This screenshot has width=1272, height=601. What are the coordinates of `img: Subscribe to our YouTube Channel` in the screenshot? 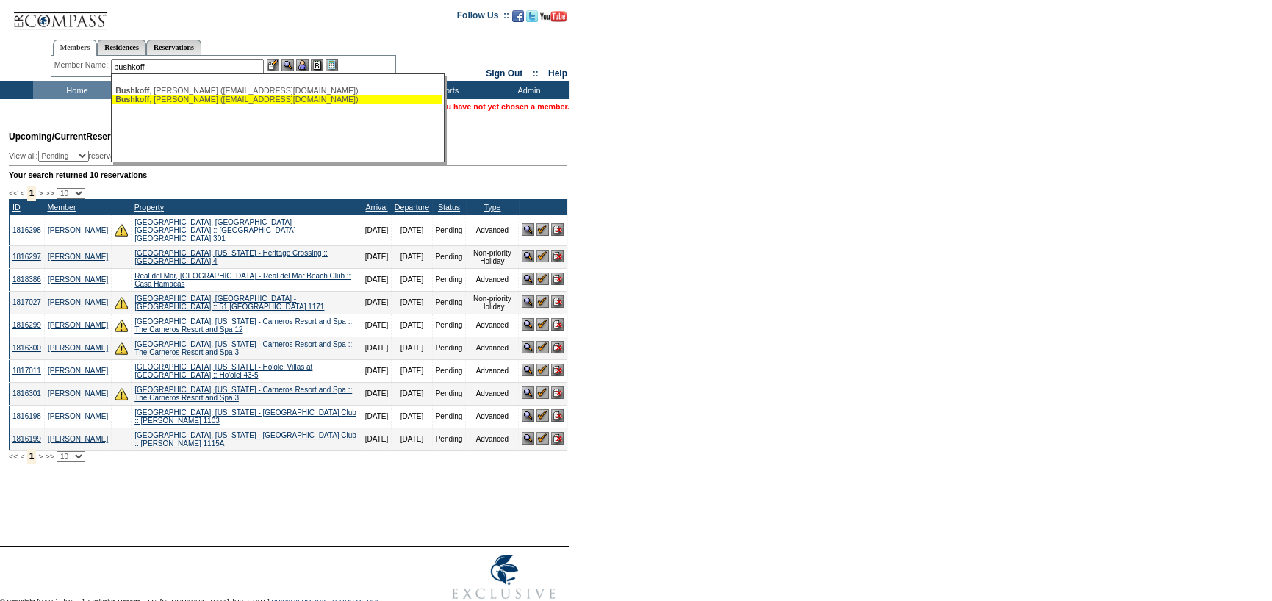 It's located at (553, 16).